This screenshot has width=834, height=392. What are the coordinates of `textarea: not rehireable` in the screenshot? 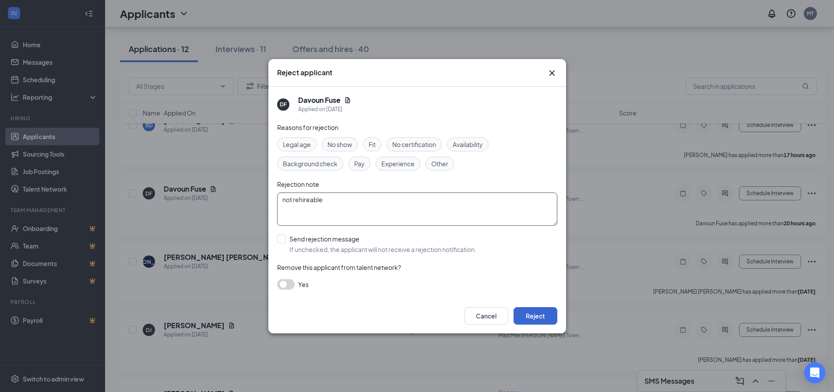 It's located at (417, 209).